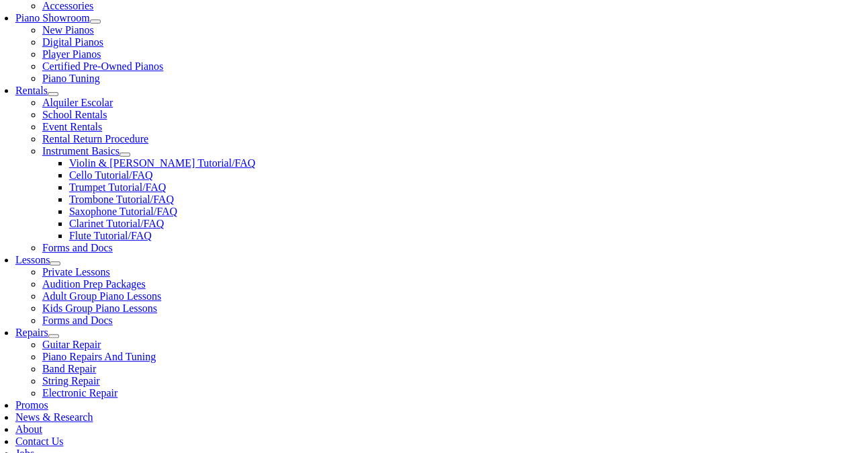  What do you see at coordinates (68, 30) in the screenshot?
I see `span: New Pianos` at bounding box center [68, 30].